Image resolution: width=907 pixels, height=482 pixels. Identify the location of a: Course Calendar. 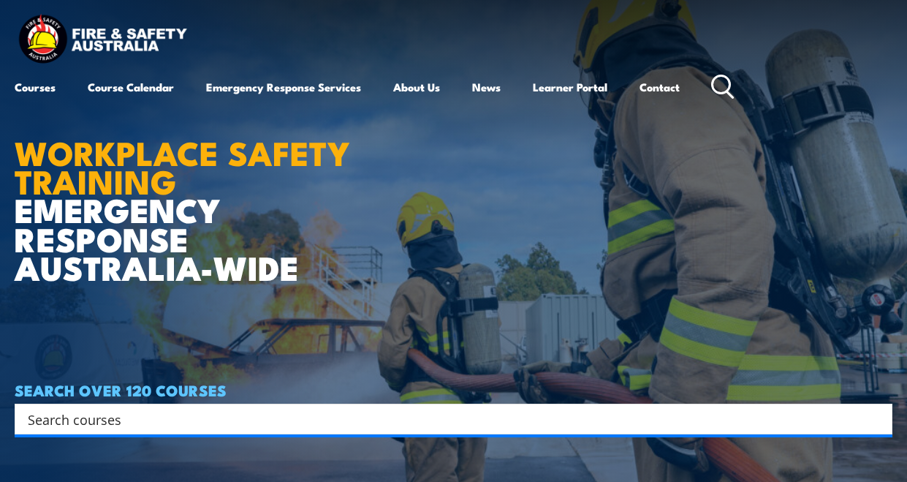
(131, 87).